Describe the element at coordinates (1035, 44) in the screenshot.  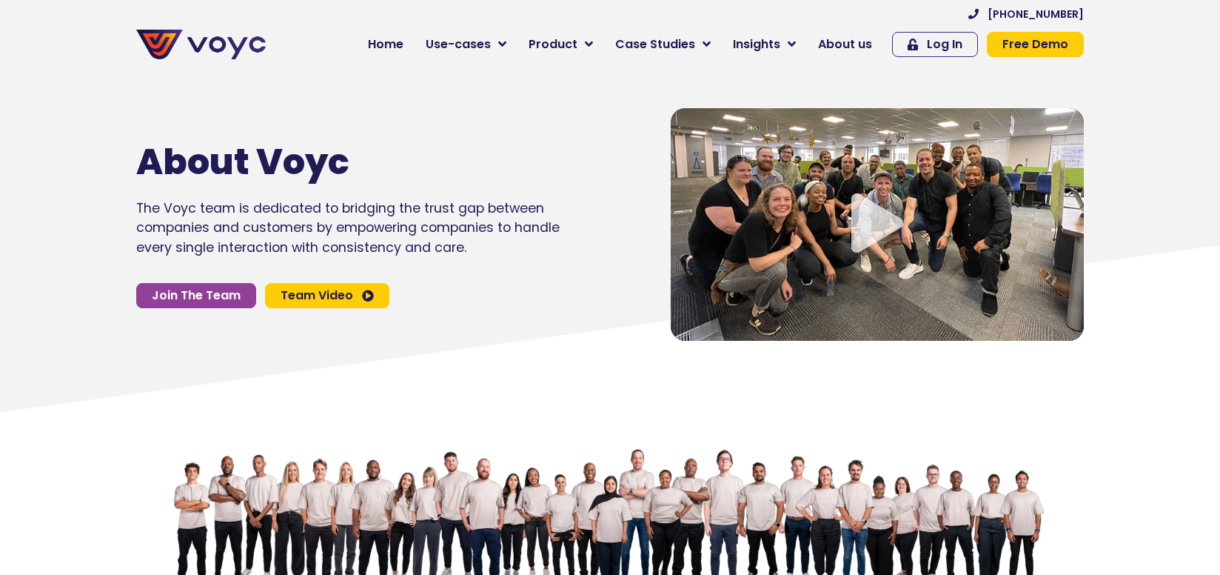
I see `span: Free Demo` at that location.